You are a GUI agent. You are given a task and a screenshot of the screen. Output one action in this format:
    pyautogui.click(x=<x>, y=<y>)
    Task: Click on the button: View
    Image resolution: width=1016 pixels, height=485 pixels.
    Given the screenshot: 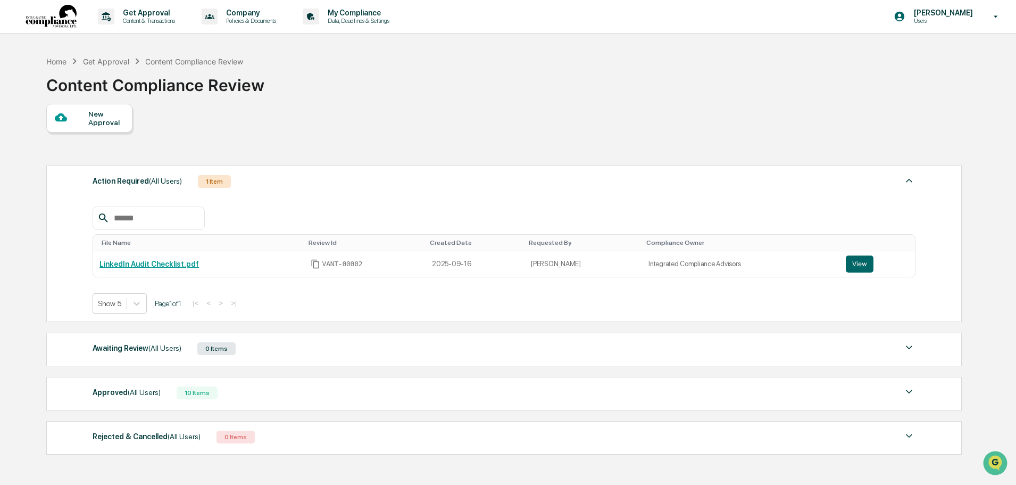 What is the action you would take?
    pyautogui.click(x=860, y=264)
    